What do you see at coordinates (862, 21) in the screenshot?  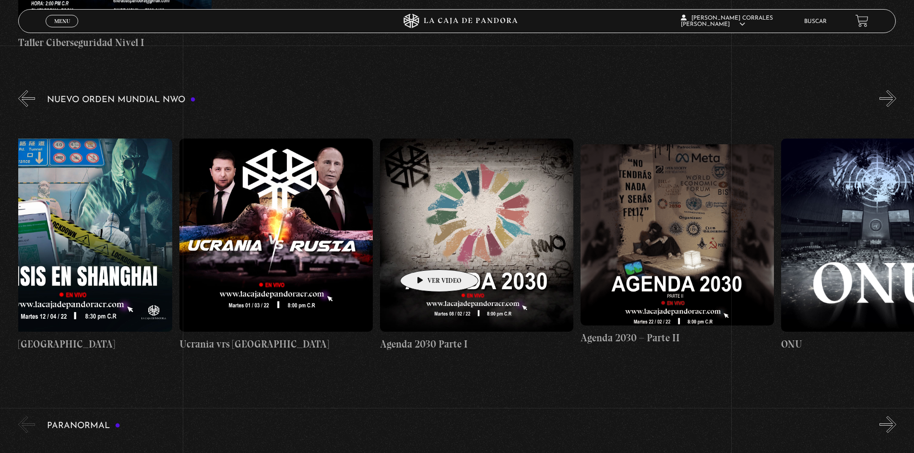 I see `a: View your shopping cart` at bounding box center [862, 21].